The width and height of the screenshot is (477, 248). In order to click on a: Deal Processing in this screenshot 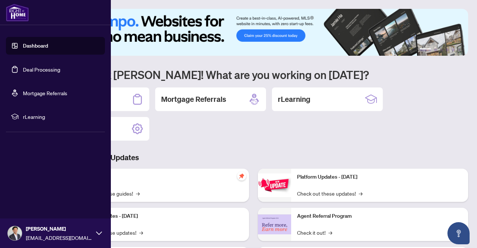, I will do `click(41, 69)`.